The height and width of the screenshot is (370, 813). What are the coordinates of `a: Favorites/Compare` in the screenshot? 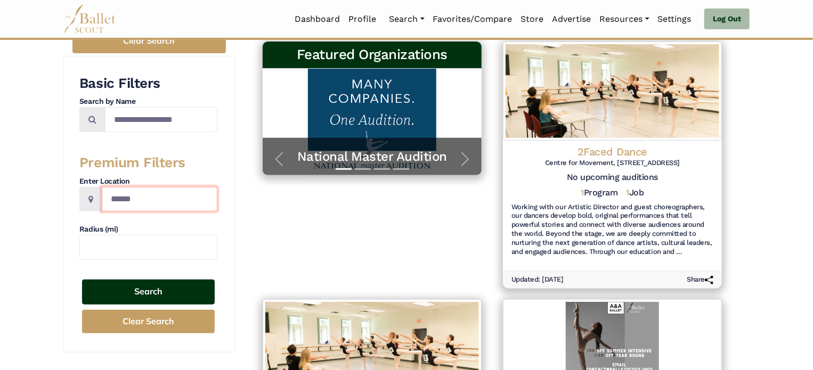 It's located at (472, 19).